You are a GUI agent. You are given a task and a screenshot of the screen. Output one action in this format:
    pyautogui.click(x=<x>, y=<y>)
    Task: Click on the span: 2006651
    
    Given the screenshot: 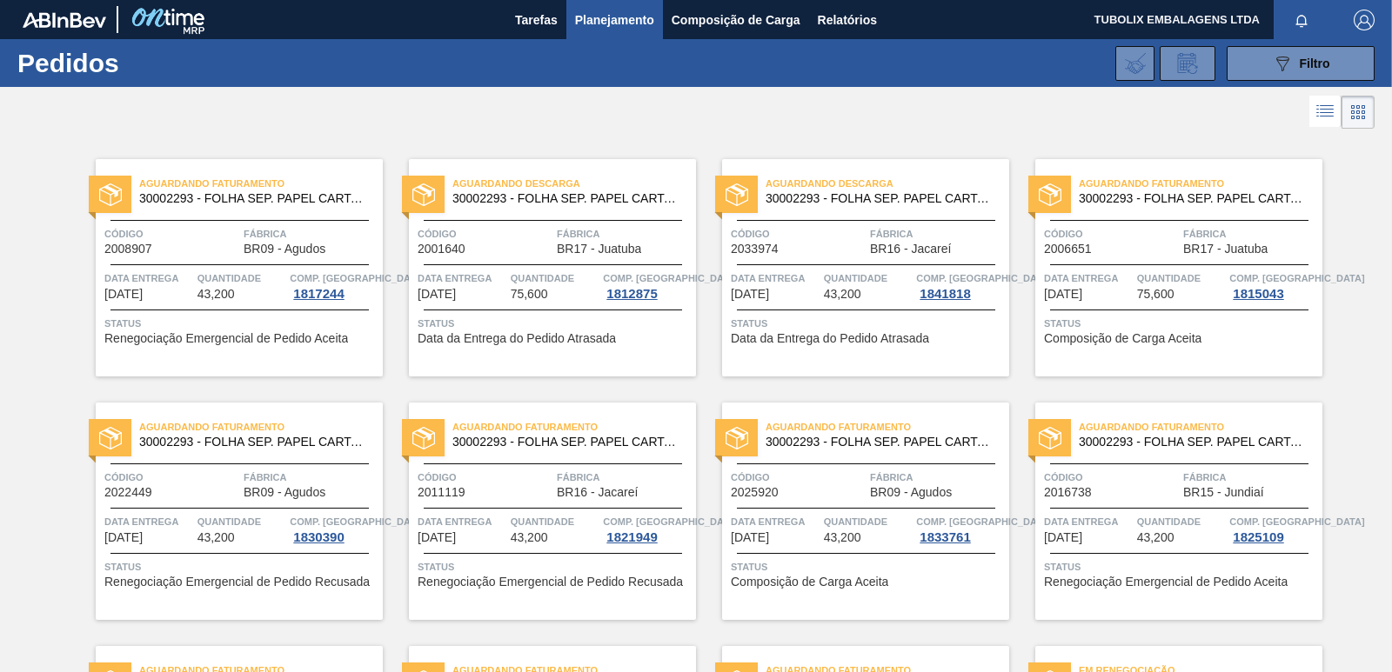 What is the action you would take?
    pyautogui.click(x=1067, y=249)
    